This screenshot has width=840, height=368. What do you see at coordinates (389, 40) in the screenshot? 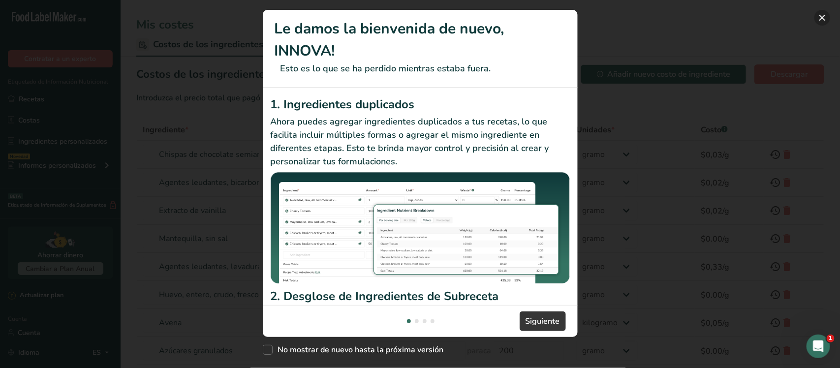
I see `font: Le damos la bienvenida de nuevo, INNOVA!` at bounding box center [389, 40].